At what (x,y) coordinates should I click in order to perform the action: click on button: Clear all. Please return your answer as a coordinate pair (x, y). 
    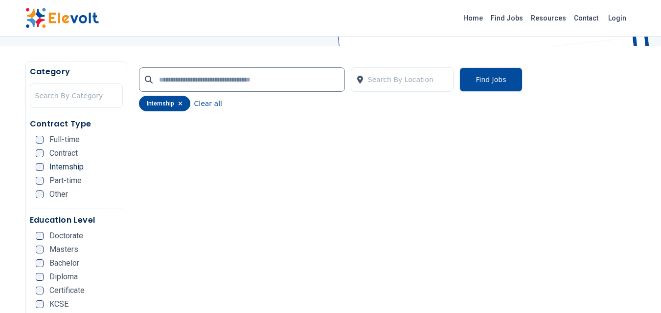
    Looking at the image, I should click on (208, 104).